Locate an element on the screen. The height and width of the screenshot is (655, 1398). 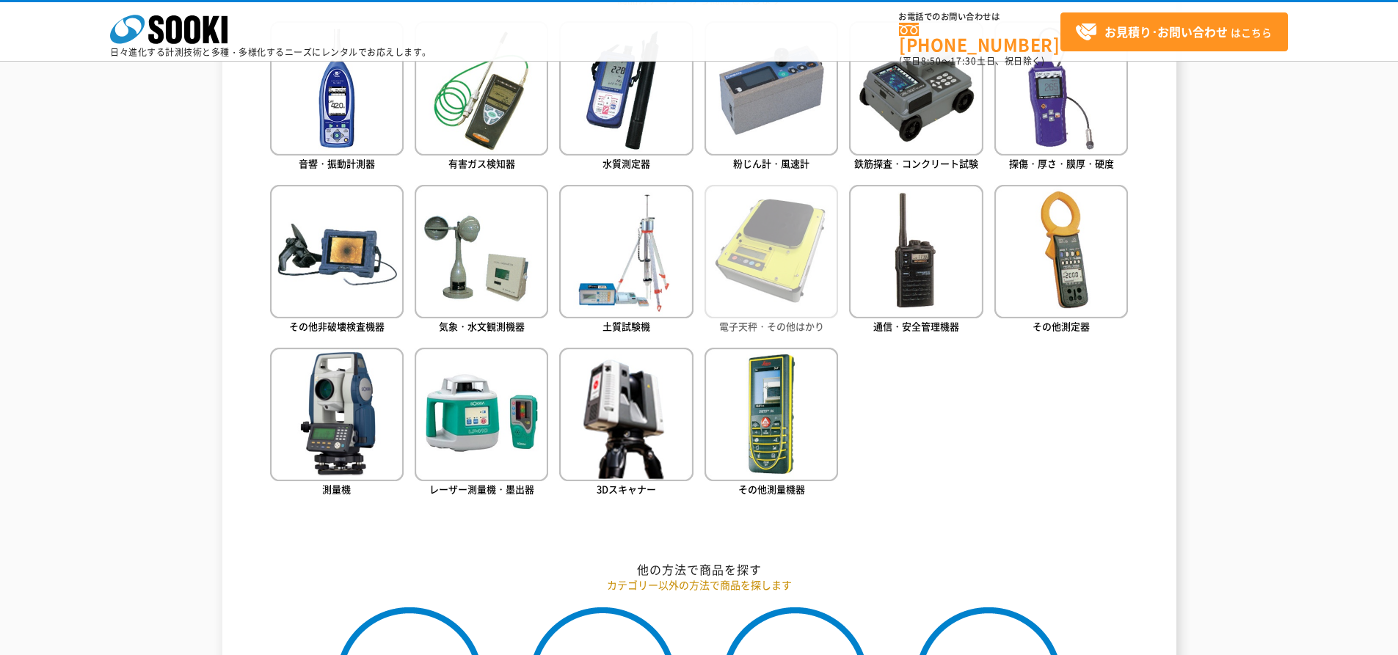
span: お電話でのお問い合わせは is located at coordinates (980, 17).